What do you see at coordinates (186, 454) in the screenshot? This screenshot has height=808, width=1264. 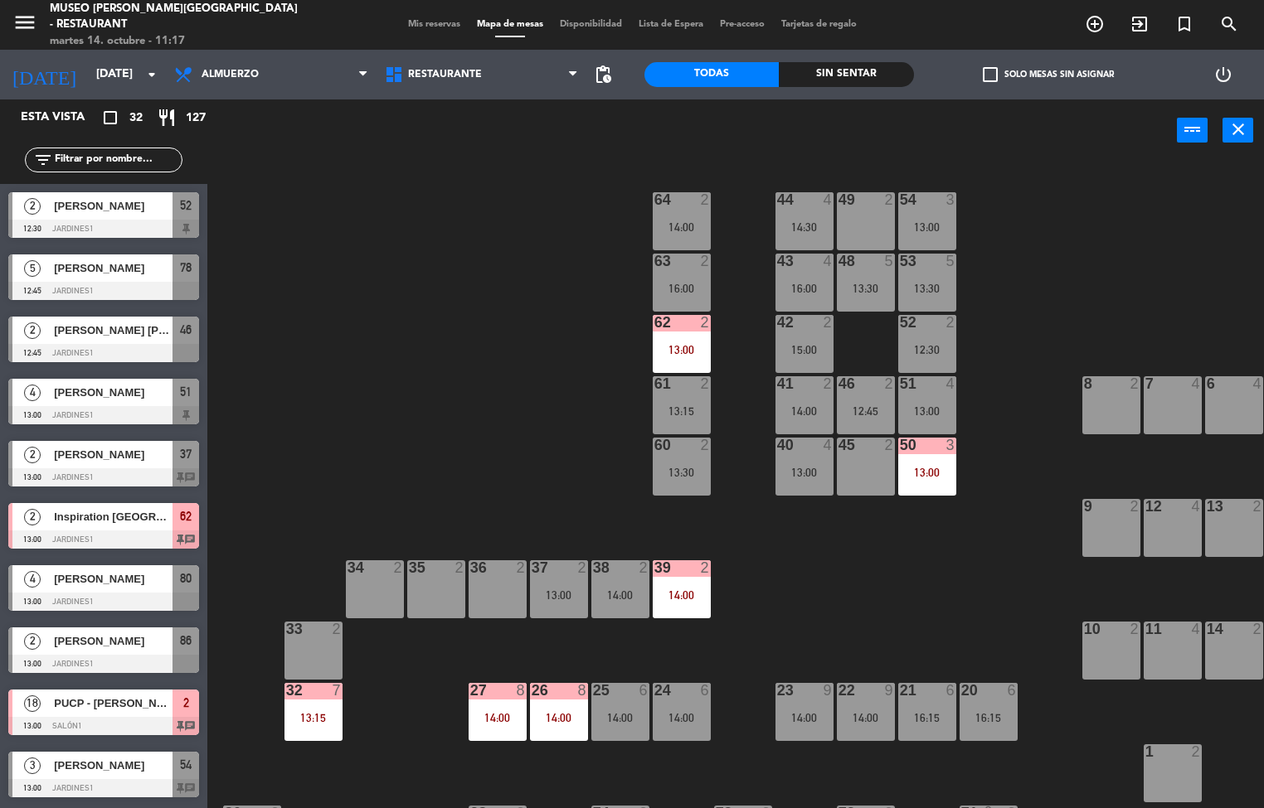 I see `span: 37` at bounding box center [186, 454].